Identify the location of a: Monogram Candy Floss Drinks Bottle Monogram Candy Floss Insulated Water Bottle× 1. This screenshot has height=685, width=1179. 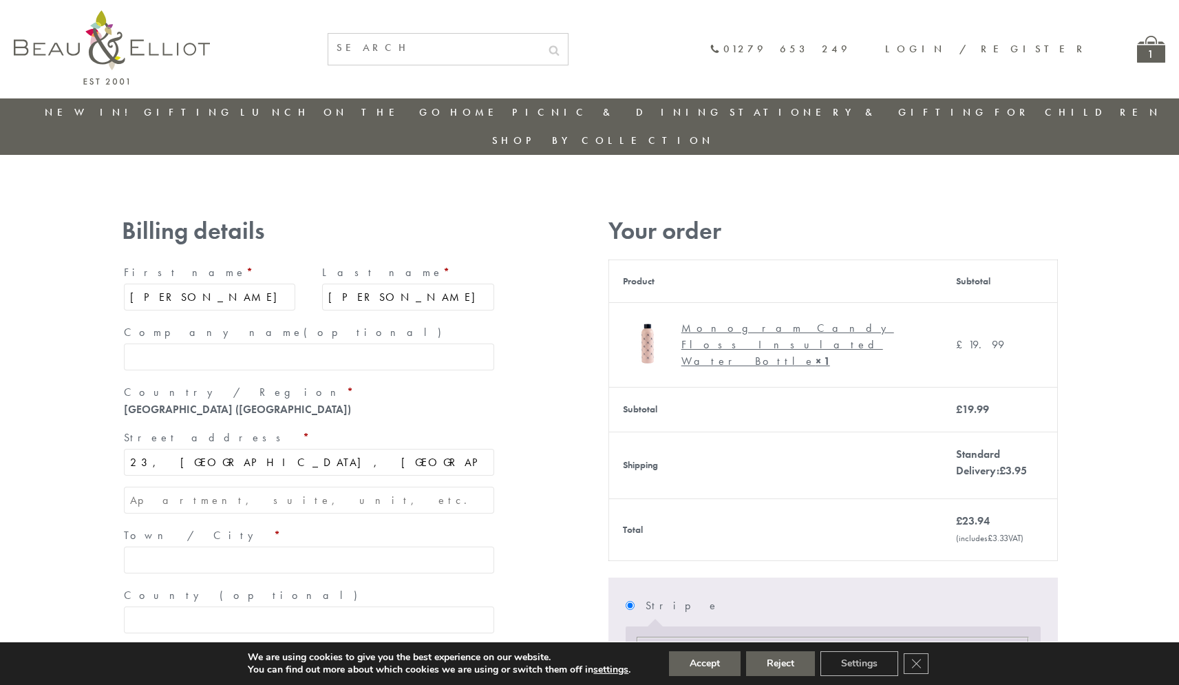
(776, 345).